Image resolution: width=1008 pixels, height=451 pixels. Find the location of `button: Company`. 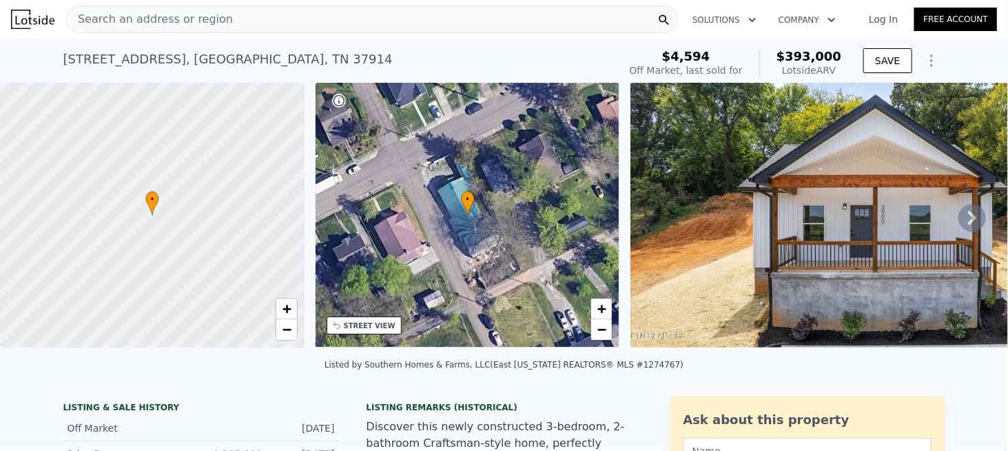

button: Company is located at coordinates (807, 20).